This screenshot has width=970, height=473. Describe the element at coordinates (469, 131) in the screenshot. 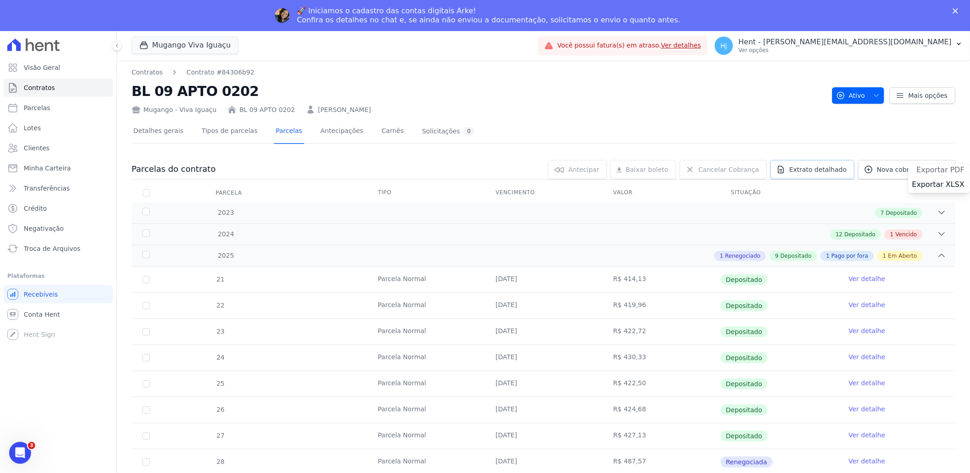

I see `div: 0` at that location.